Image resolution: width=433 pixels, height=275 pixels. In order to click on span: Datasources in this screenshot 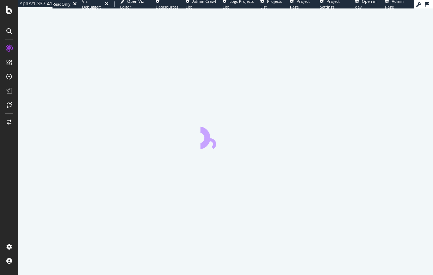, I will do `click(167, 7)`.